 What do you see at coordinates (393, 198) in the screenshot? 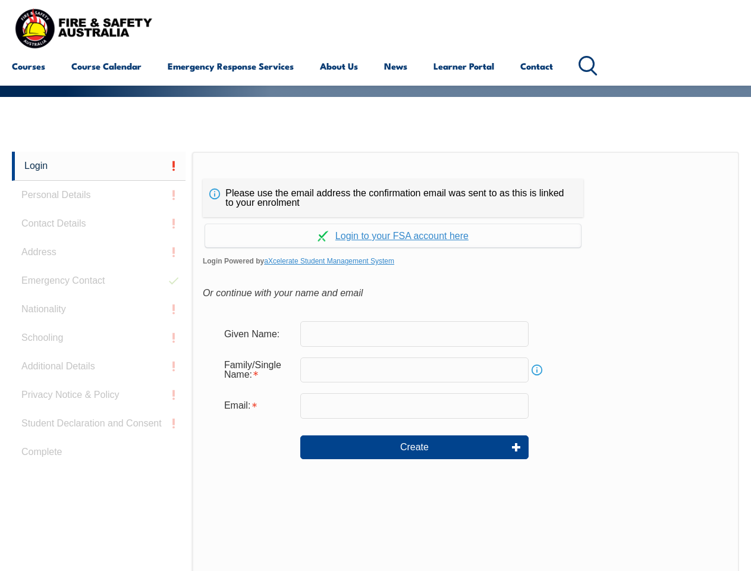
I see `div: Please use the email address the confirmation email was sent to as this is linked to your enrolment` at bounding box center [393, 198].